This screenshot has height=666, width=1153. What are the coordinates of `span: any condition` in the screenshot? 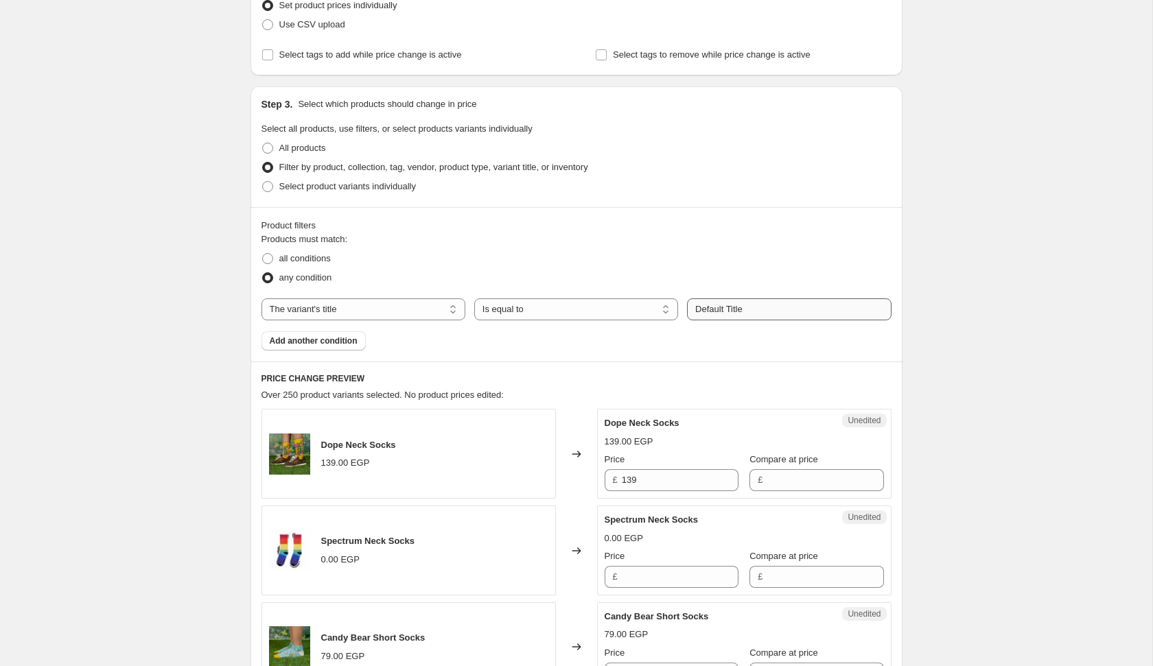 It's located at (305, 277).